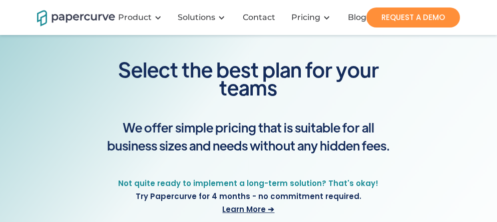 The image size is (497, 222). I want to click on div: Blog, so click(357, 18).